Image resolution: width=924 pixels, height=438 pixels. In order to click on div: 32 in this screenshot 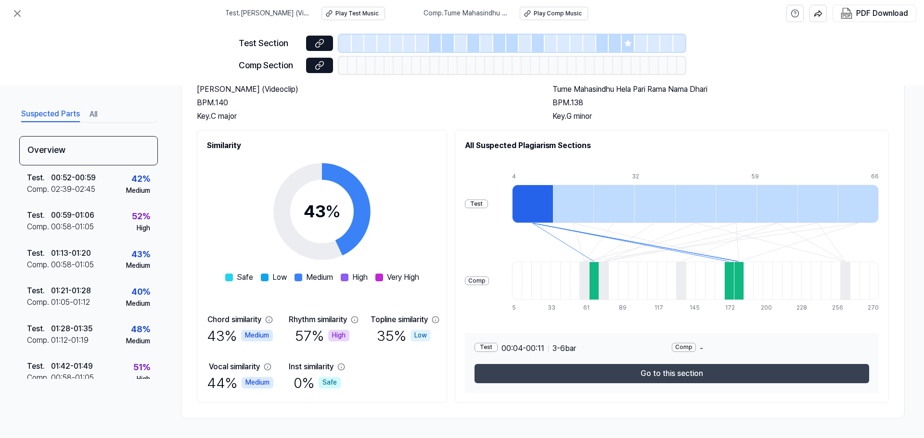, I will do `click(652, 177)`.